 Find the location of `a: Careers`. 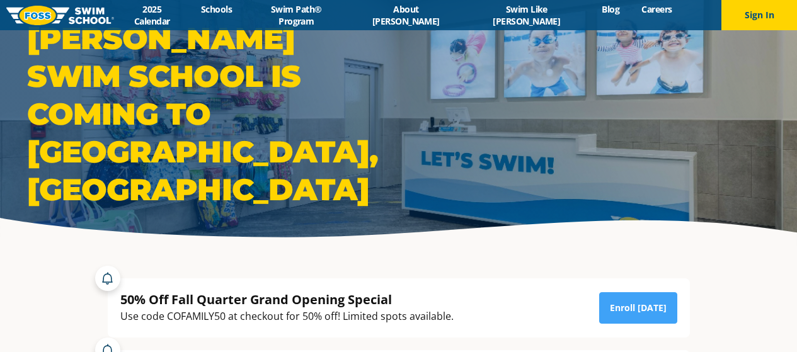

a: Careers is located at coordinates (656, 9).